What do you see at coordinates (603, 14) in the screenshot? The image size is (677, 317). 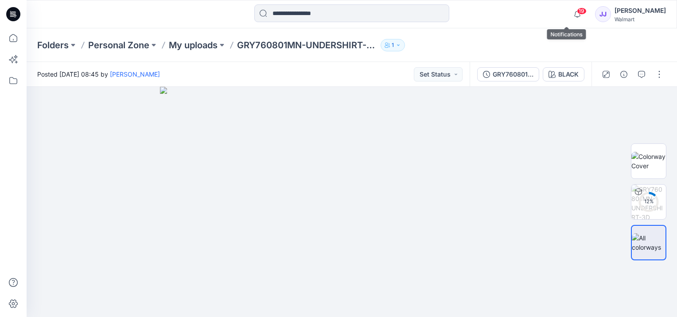 I see `div: JJ` at bounding box center [603, 14].